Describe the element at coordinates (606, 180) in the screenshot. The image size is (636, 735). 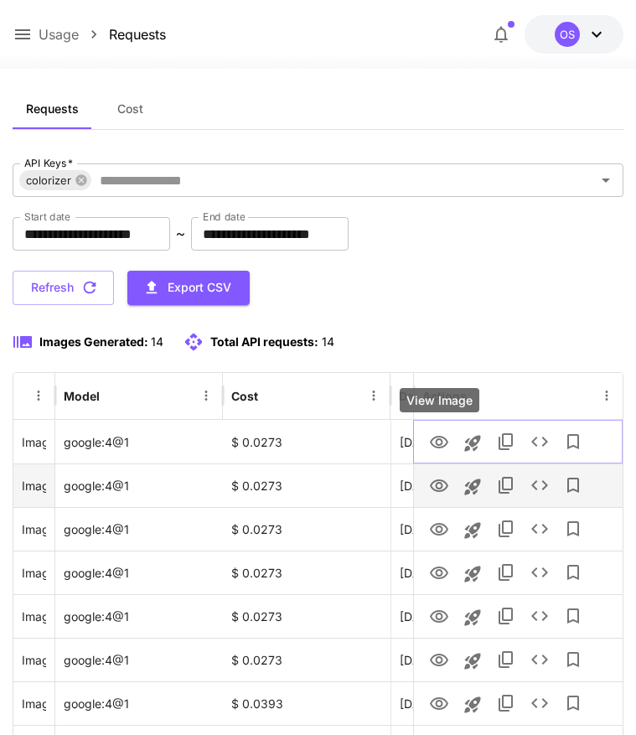
I see `button: Open` at that location.